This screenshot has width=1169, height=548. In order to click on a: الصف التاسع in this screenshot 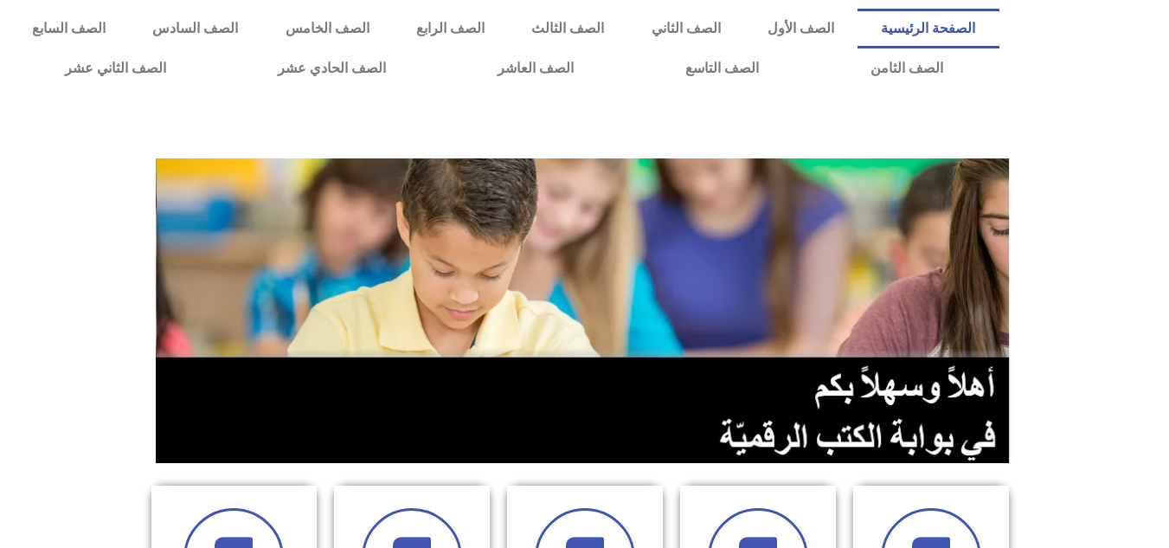, I will do `click(721, 68)`.